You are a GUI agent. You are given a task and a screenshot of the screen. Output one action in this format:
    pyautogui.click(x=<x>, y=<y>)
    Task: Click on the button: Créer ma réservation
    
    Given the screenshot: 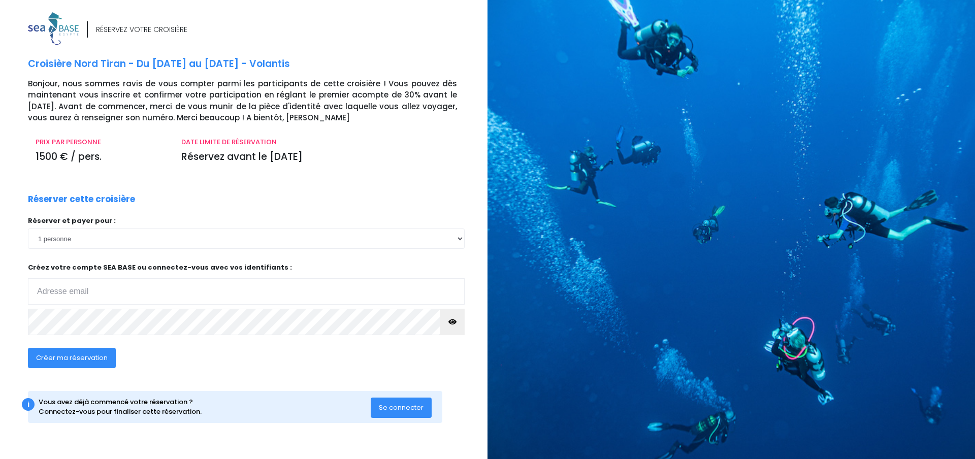 What is the action you would take?
    pyautogui.click(x=72, y=358)
    